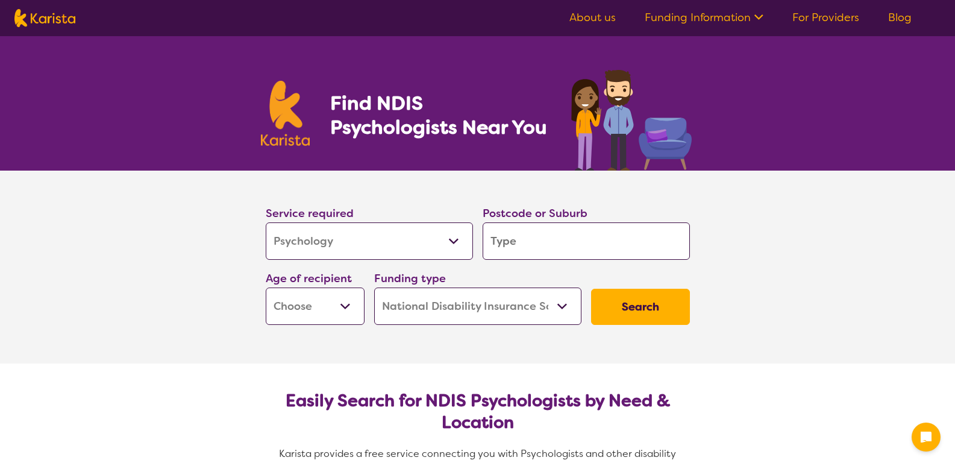 The image size is (955, 466). What do you see at coordinates (631, 117) in the screenshot?
I see `img: psychology` at bounding box center [631, 117].